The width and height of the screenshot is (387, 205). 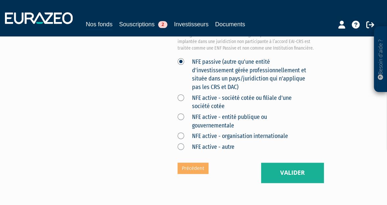 What do you see at coordinates (243, 102) in the screenshot?
I see `label: NFE active - société cotée ou filiale d'une société cotée` at bounding box center [243, 102].